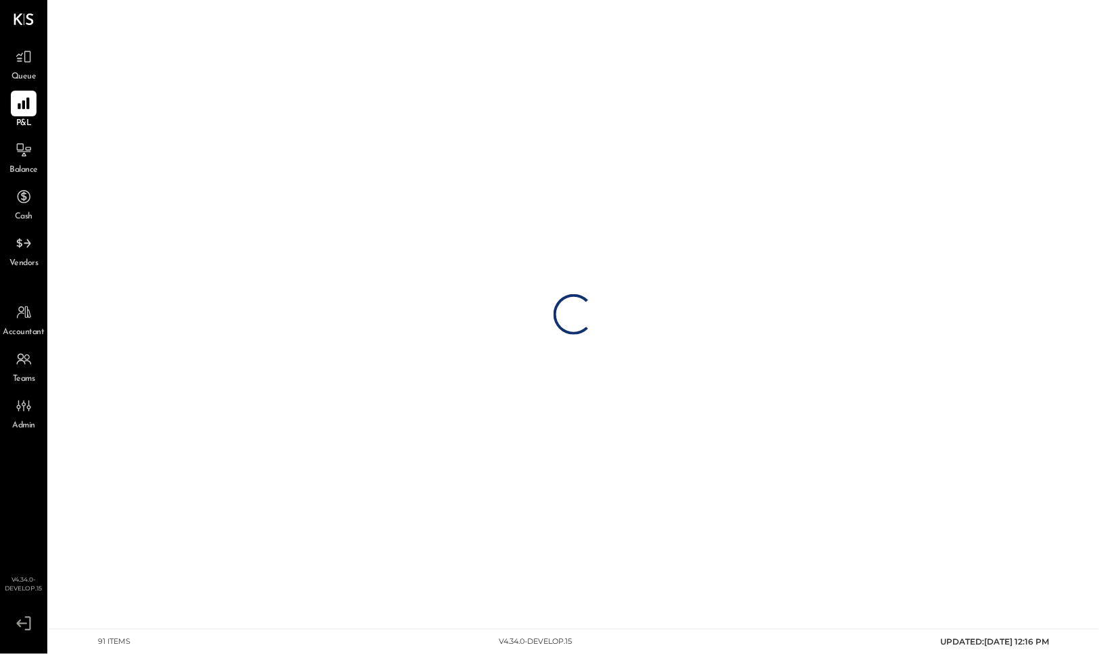 This screenshot has height=654, width=1099. I want to click on a: Admin, so click(24, 412).